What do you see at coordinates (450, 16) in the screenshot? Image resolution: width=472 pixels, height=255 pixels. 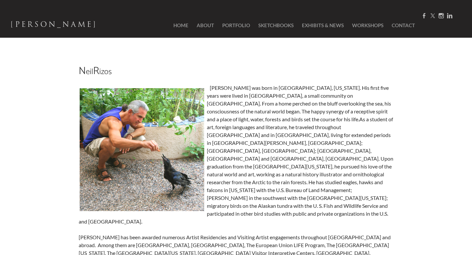 I see `a: Linkedin` at bounding box center [450, 16].